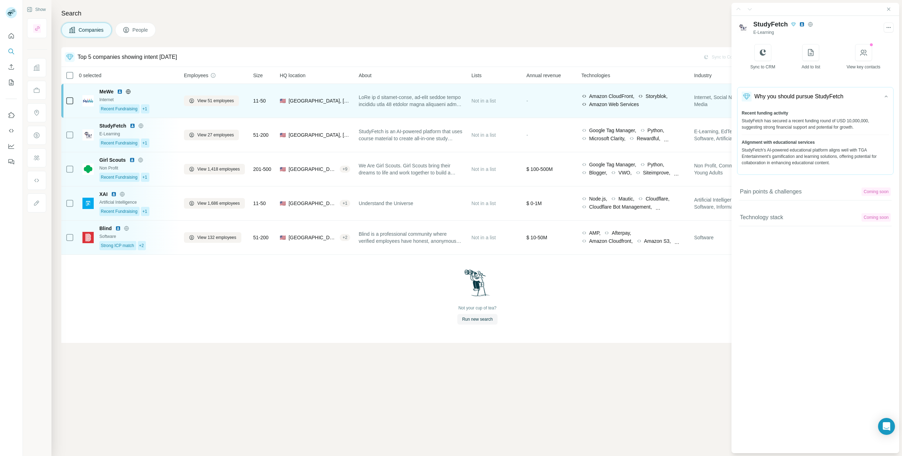 The image size is (902, 456). What do you see at coordinates (534, 203) in the screenshot?
I see `span: $ 0-1M` at bounding box center [534, 203].